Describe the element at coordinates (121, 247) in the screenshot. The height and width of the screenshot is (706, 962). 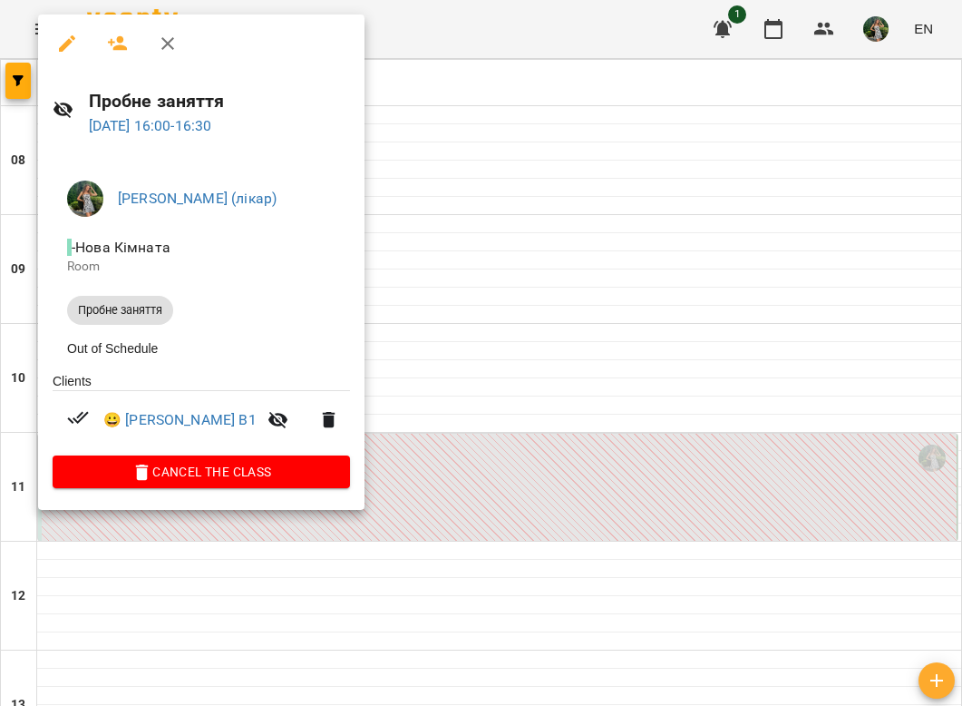
I see `span: - Нова Кімната` at that location.